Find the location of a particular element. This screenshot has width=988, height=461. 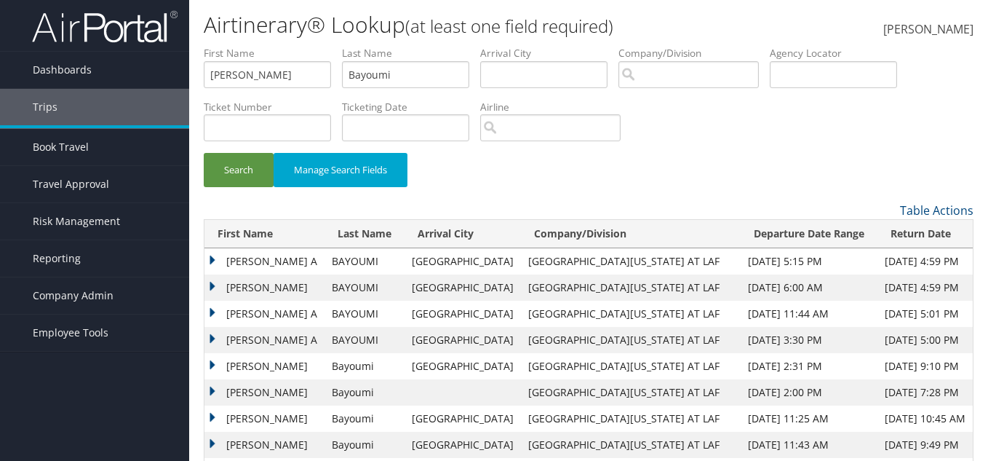

label: Company/Division is located at coordinates (694, 53).